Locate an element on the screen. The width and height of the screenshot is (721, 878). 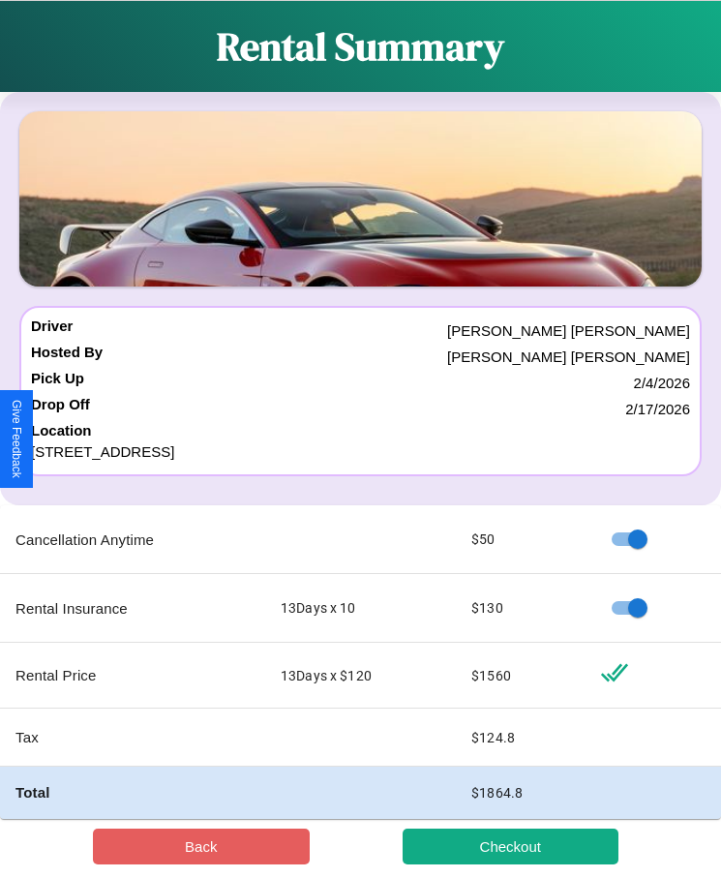
h4: Total is located at coordinates (133, 792).